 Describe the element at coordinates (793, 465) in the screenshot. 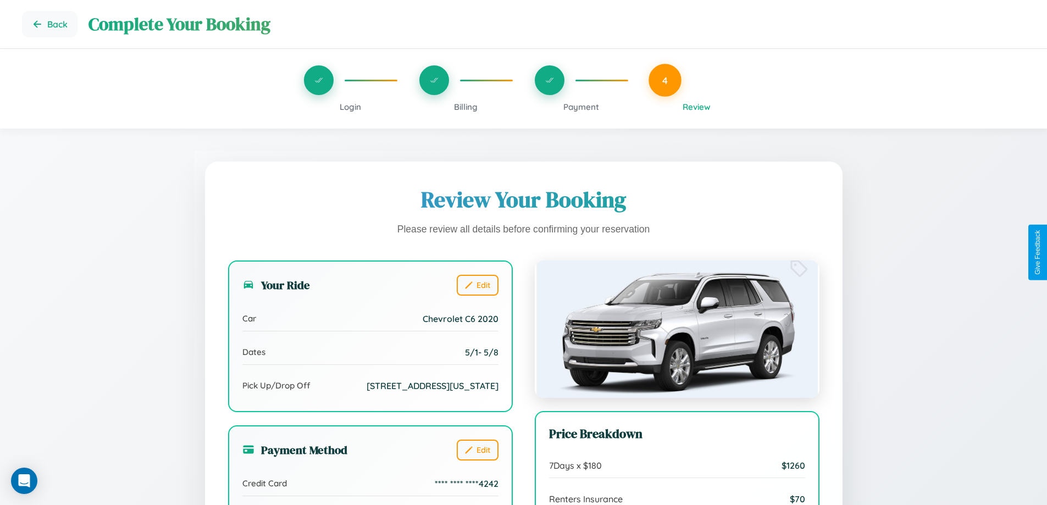

I see `span: $ 1260` at that location.